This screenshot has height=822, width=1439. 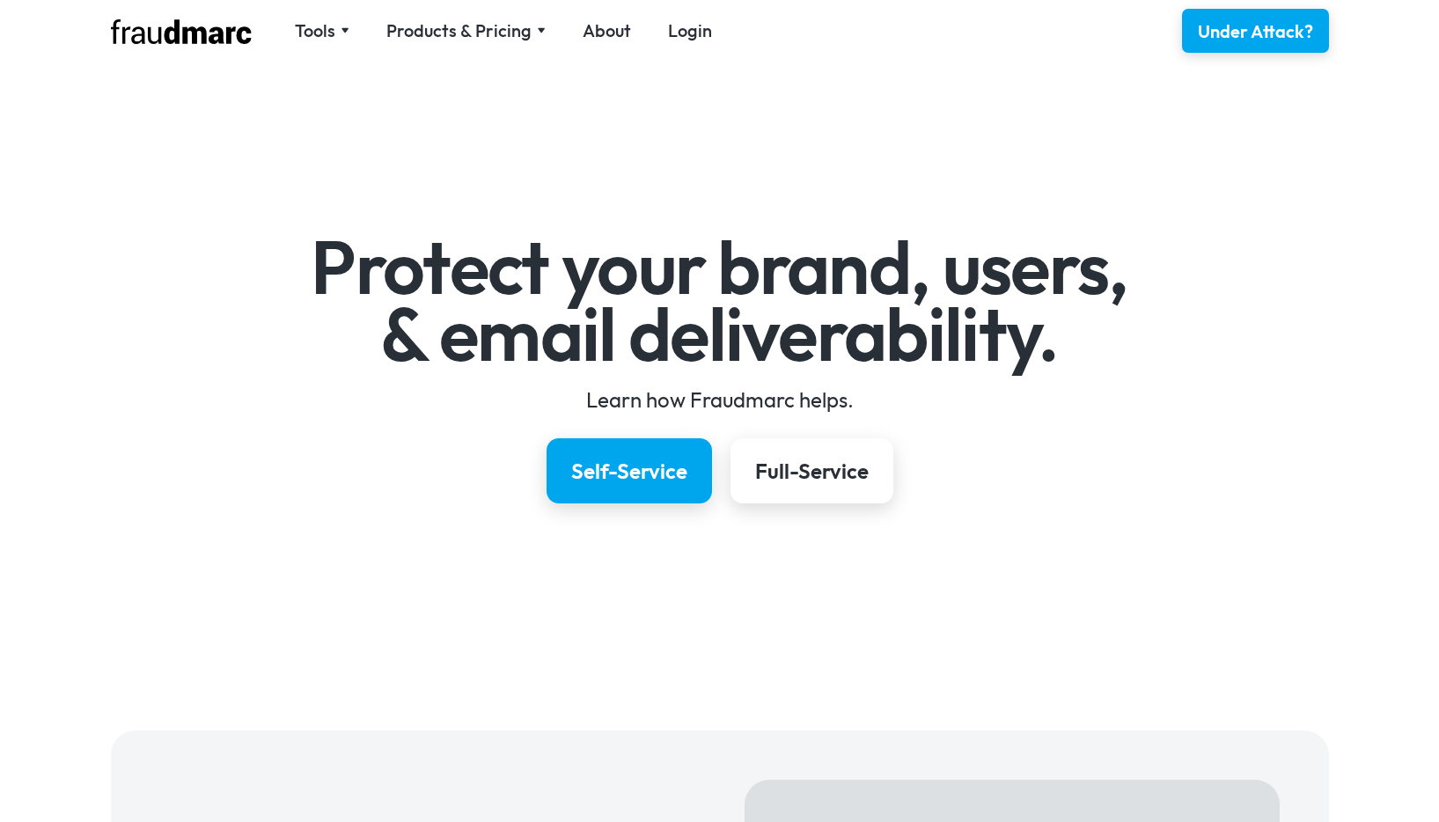 What do you see at coordinates (629, 471) in the screenshot?
I see `div: Self-Service` at bounding box center [629, 471].